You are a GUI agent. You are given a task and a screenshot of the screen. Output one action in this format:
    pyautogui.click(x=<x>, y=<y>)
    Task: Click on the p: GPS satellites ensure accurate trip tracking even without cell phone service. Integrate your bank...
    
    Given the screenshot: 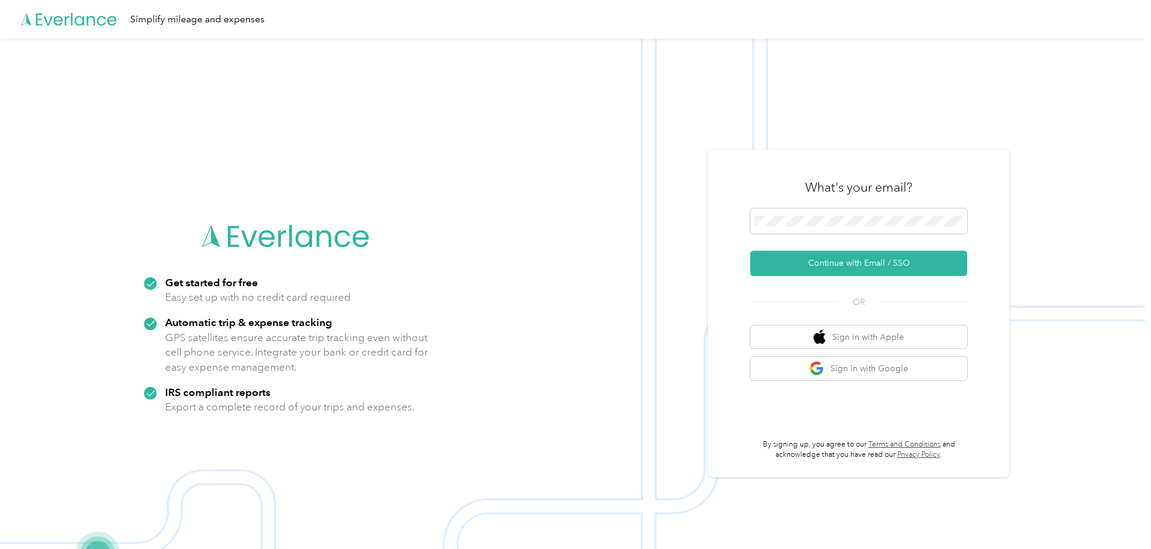 What is the action you would take?
    pyautogui.click(x=296, y=352)
    